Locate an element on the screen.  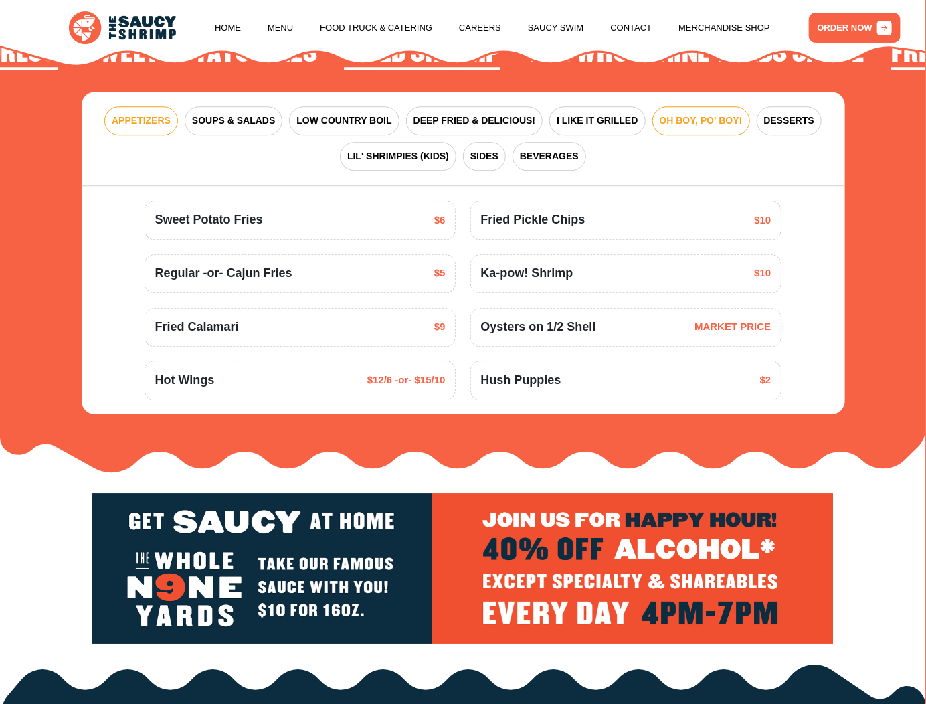
button: LIL' SHRIMPIES (KIDS) is located at coordinates (398, 156).